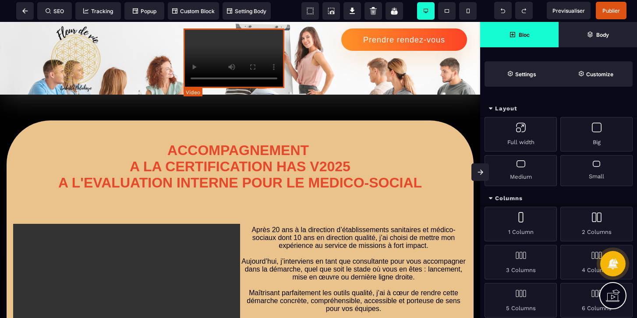  Describe the element at coordinates (559, 198) in the screenshot. I see `div: Columns` at that location.